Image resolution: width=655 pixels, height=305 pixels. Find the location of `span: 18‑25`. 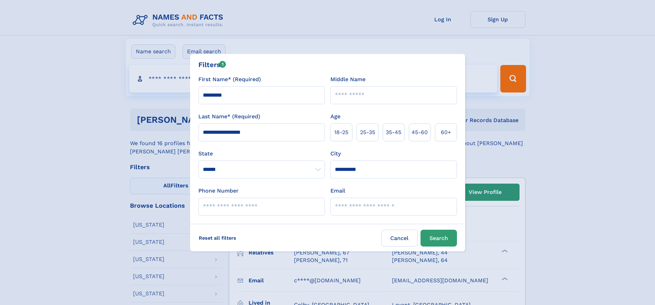

span: 18‑25 is located at coordinates (341, 132).